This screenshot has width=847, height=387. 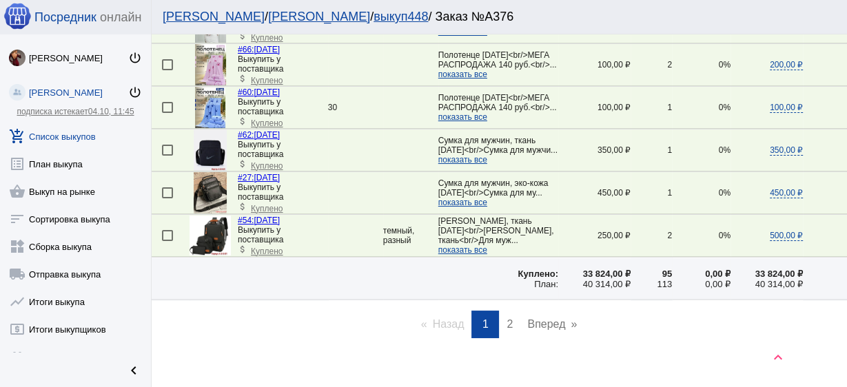 What do you see at coordinates (210, 108) in the screenshot?
I see `img: lE4e_iIToFD7Vvy5004H4Jc5tIwddgxGn9mjHbLaZtmCkj2zQgXd55LcXInaPqTtOhpI1TutIiaEiUTHaQ4lnmPL.jpg` at bounding box center [210, 108].